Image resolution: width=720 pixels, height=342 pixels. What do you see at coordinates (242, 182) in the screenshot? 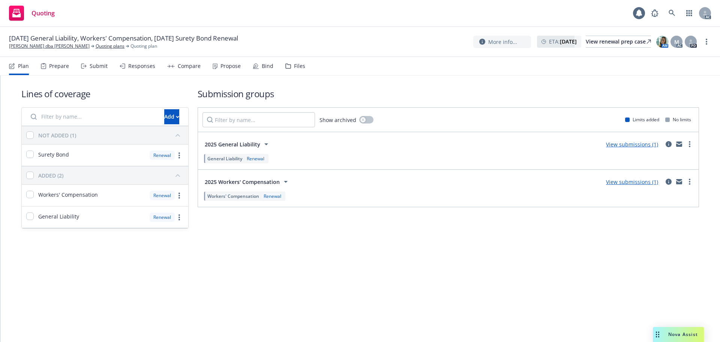
I see `span: 2025 Workers' Compensation` at bounding box center [242, 182].